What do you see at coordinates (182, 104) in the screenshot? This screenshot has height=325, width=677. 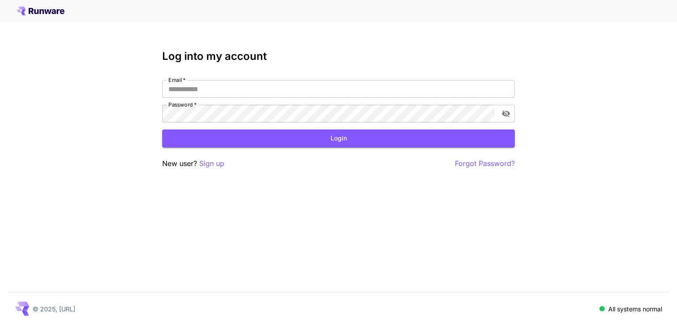 I see `label: Password` at bounding box center [182, 104].